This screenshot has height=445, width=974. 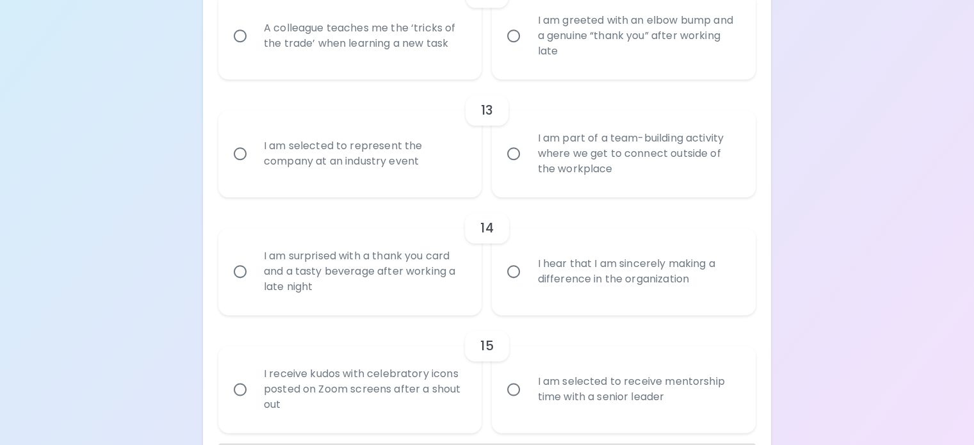 What do you see at coordinates (638, 272) in the screenshot?
I see `div: I hear that I am sincerely making a difference in the organization` at bounding box center [638, 272].